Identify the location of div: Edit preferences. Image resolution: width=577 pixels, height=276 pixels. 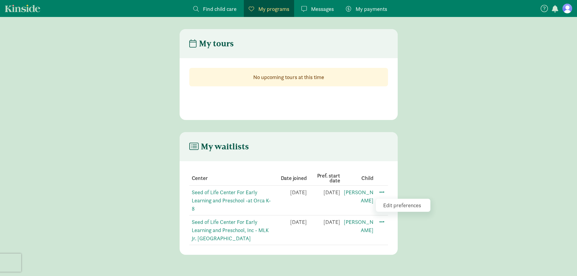
(403, 205).